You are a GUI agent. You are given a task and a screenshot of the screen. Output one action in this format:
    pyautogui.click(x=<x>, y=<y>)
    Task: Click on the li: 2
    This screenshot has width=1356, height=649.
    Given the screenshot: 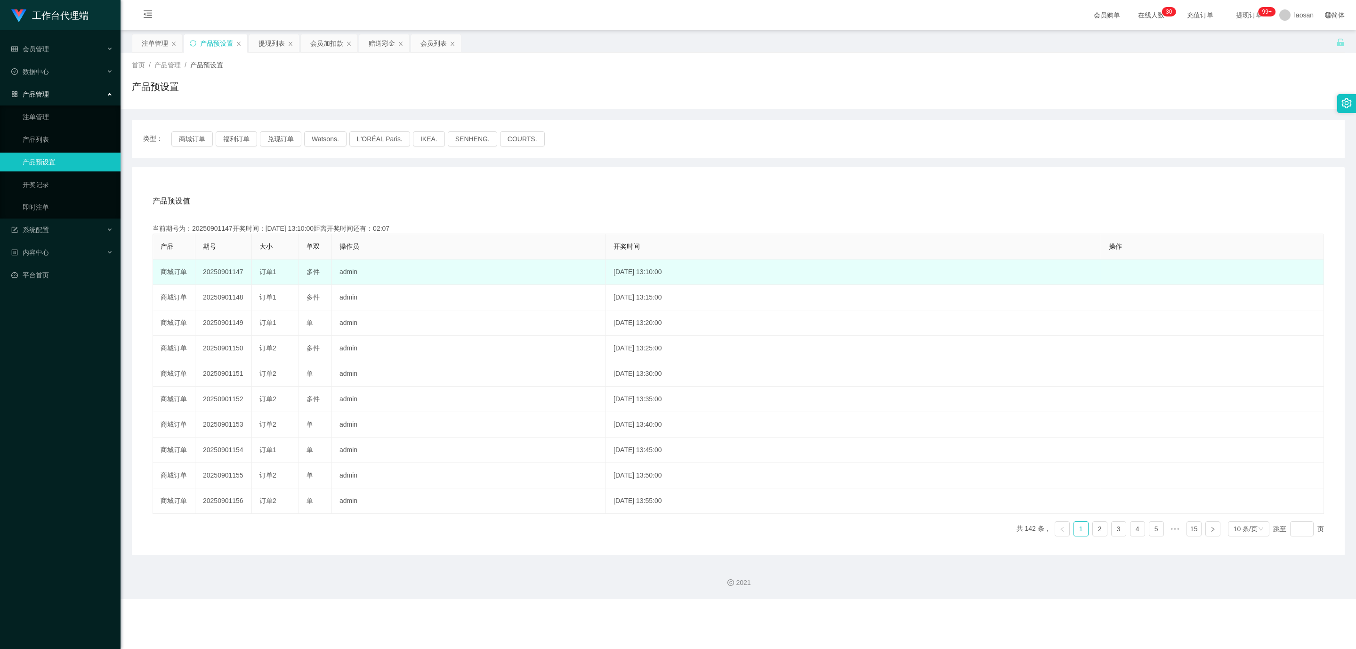 What is the action you would take?
    pyautogui.click(x=1100, y=529)
    